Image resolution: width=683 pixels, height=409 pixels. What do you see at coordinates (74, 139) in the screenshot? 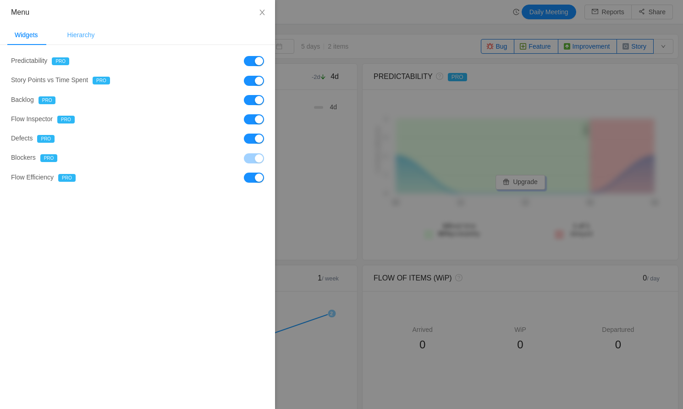
I see `div: Defects` at bounding box center [74, 139].